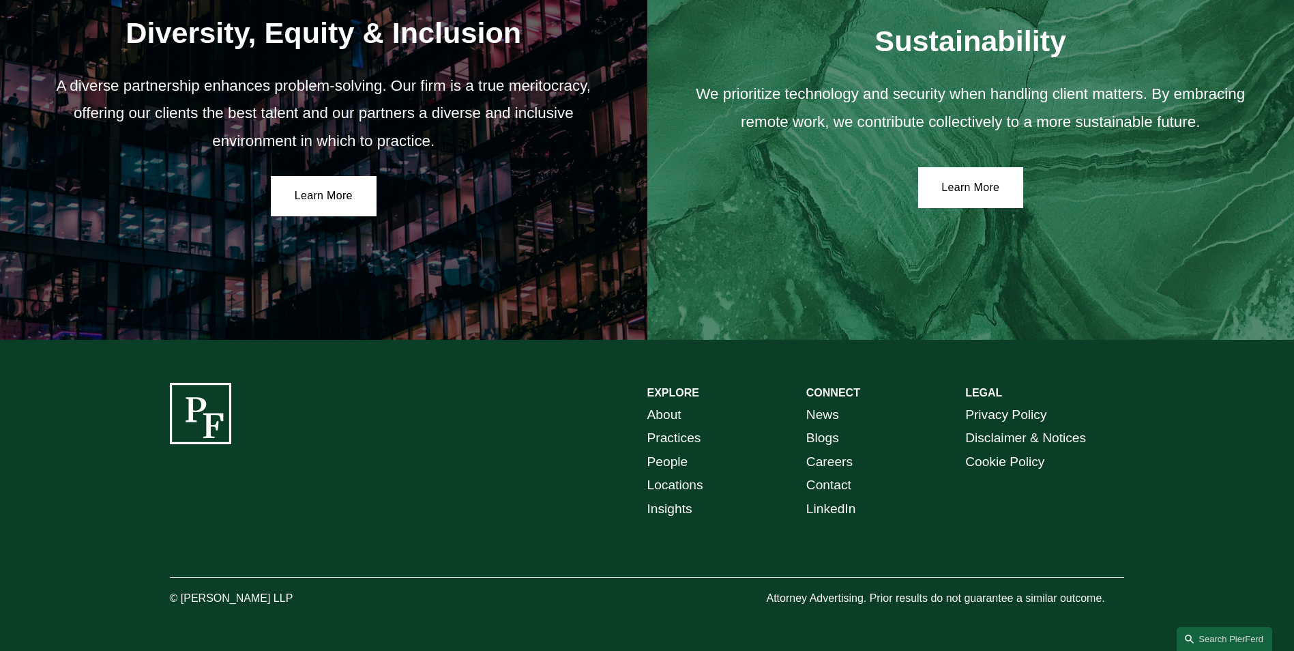  Describe the element at coordinates (1006, 415) in the screenshot. I see `a: Privacy Policy` at that location.